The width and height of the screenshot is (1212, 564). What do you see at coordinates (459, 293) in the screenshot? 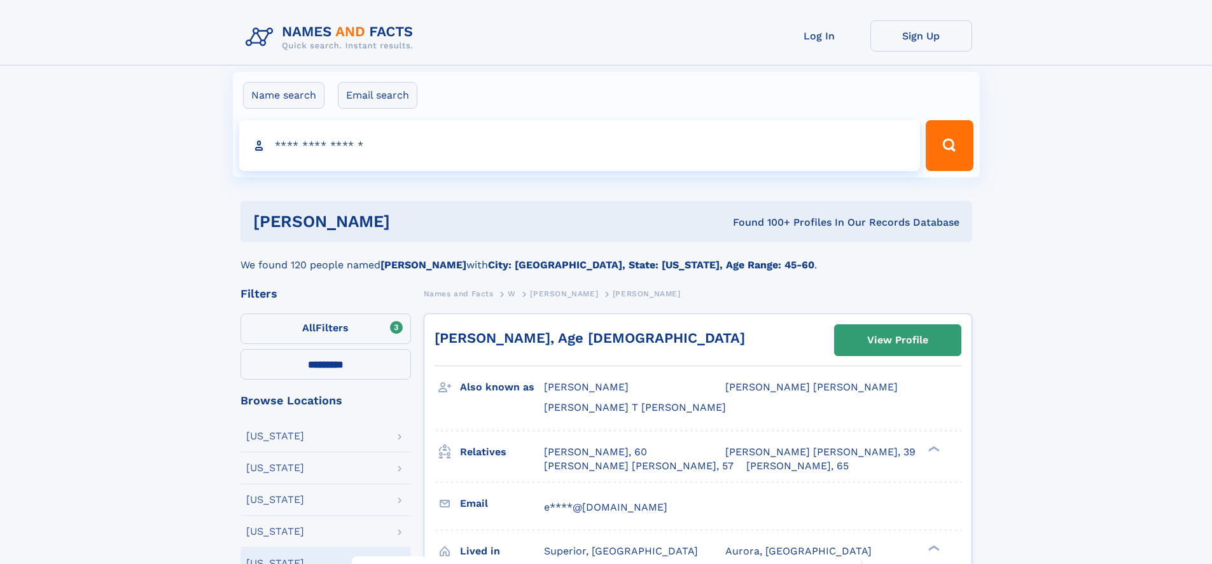
I see `a: Names and Facts` at bounding box center [459, 293].